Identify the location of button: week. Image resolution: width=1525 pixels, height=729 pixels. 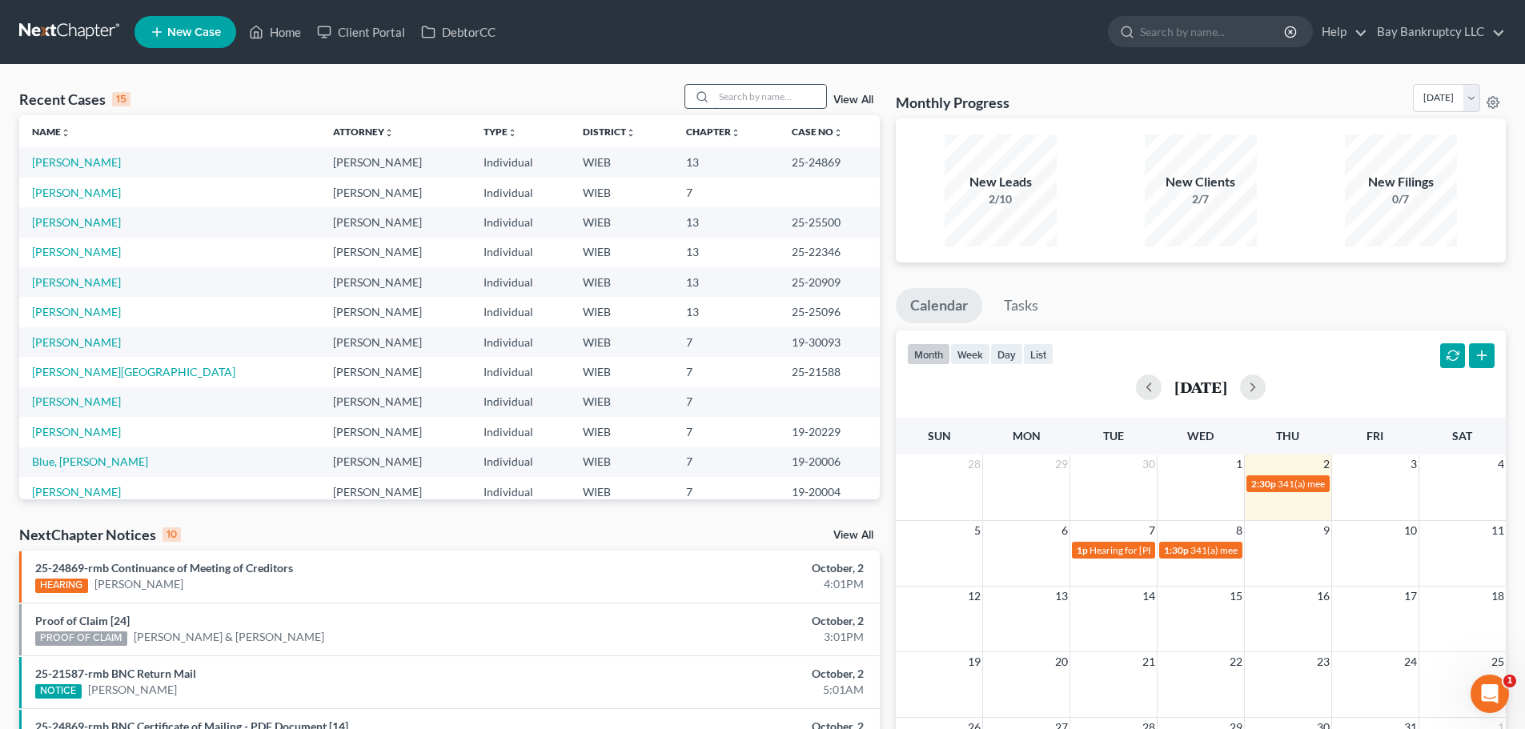
(970, 354).